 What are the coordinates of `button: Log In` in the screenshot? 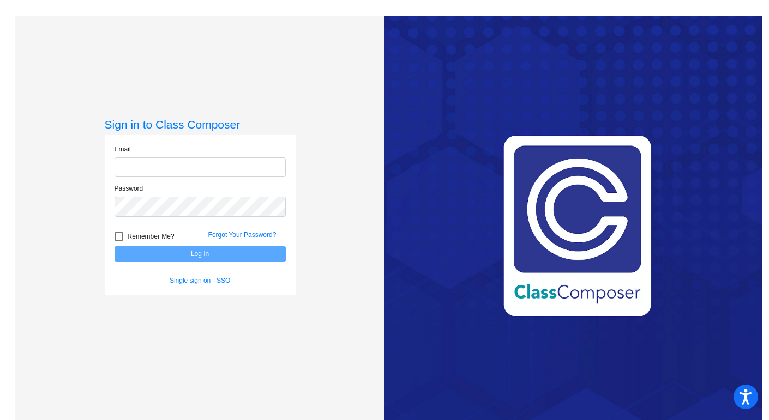 It's located at (200, 254).